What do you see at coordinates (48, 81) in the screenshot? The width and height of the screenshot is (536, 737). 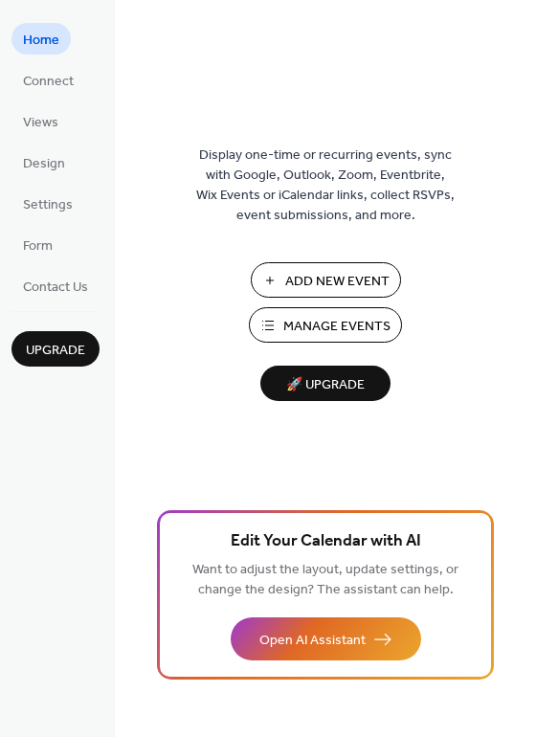 I see `span: Connect` at bounding box center [48, 81].